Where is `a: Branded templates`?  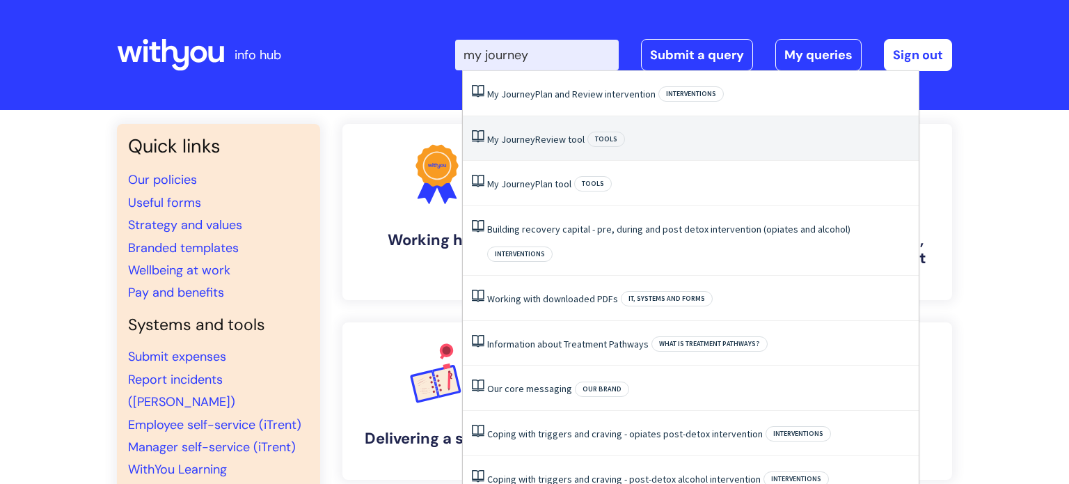
a: Branded templates is located at coordinates (183, 248).